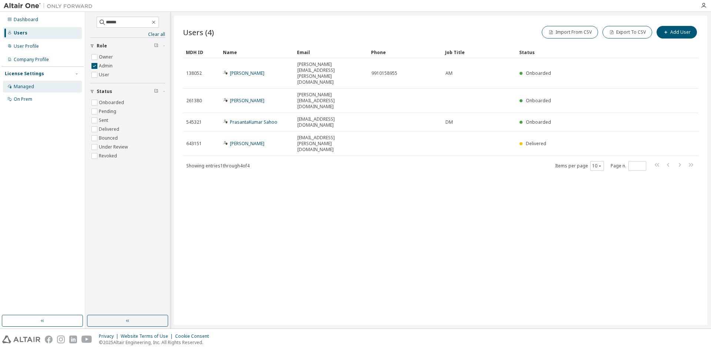  I want to click on div: Email, so click(331, 52).